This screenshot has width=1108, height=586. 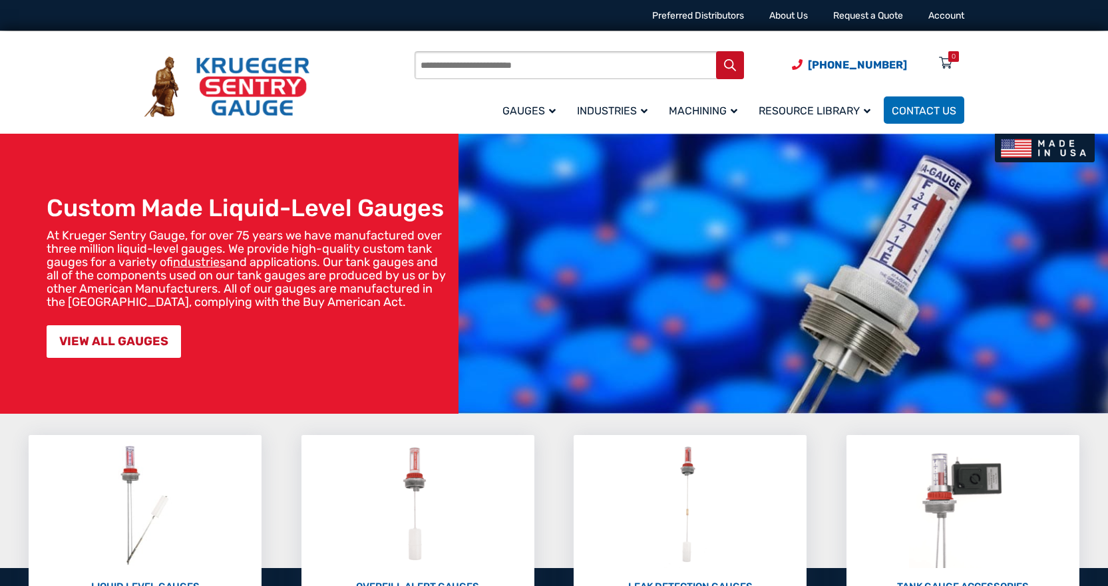 What do you see at coordinates (615, 110) in the screenshot?
I see `a: Industries` at bounding box center [615, 110].